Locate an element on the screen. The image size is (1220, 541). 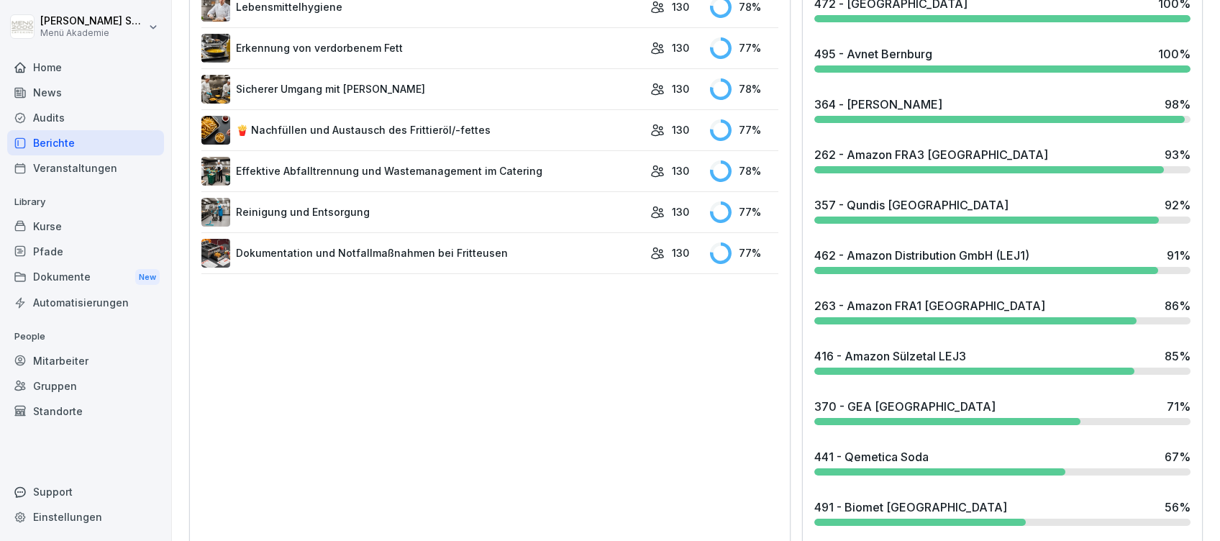
div: New is located at coordinates (148, 277).